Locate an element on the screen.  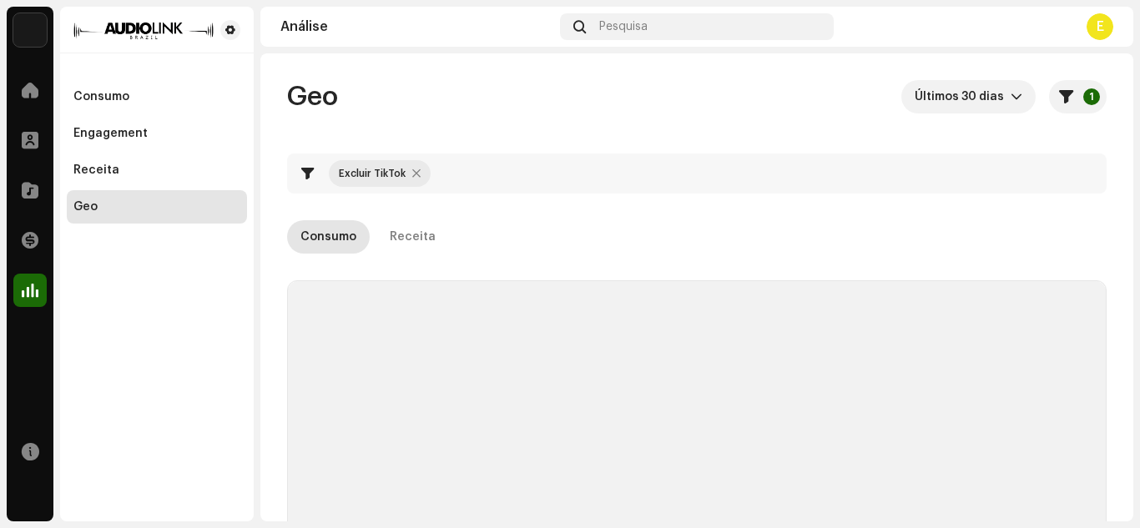
re-m-nav-item: Geo is located at coordinates (157, 207).